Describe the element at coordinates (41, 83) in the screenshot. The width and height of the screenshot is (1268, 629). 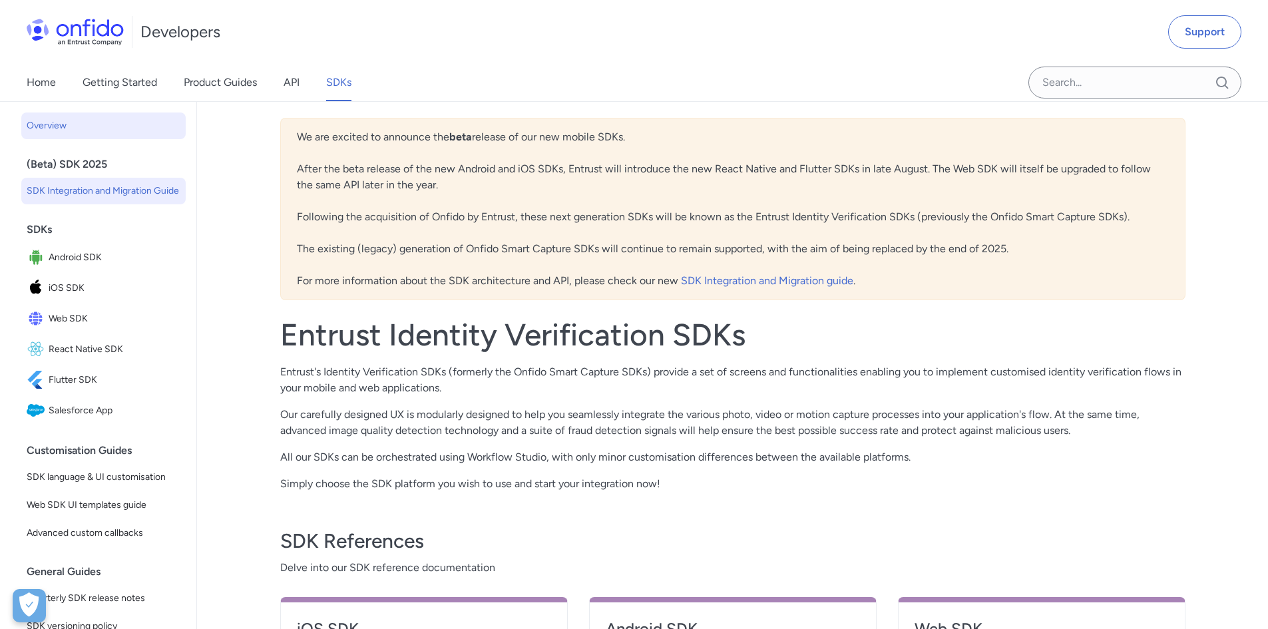
I see `a: Home` at that location.